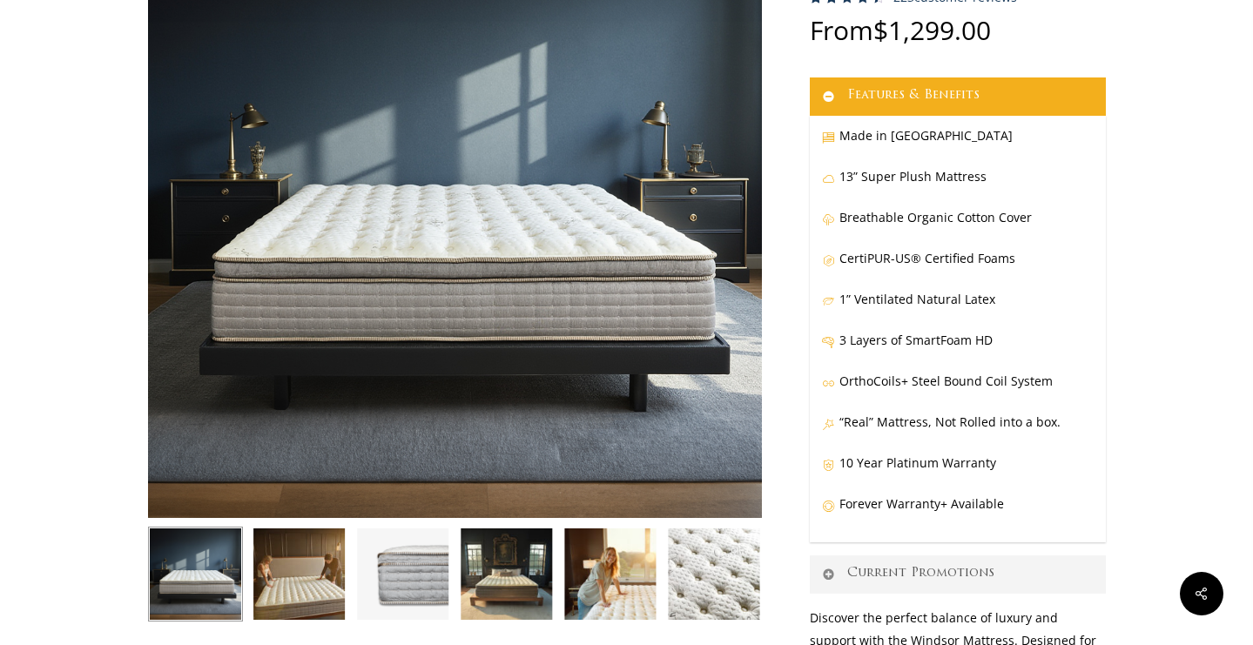  I want to click on p: Breathable Organic Cotton Cover, so click(958, 226).